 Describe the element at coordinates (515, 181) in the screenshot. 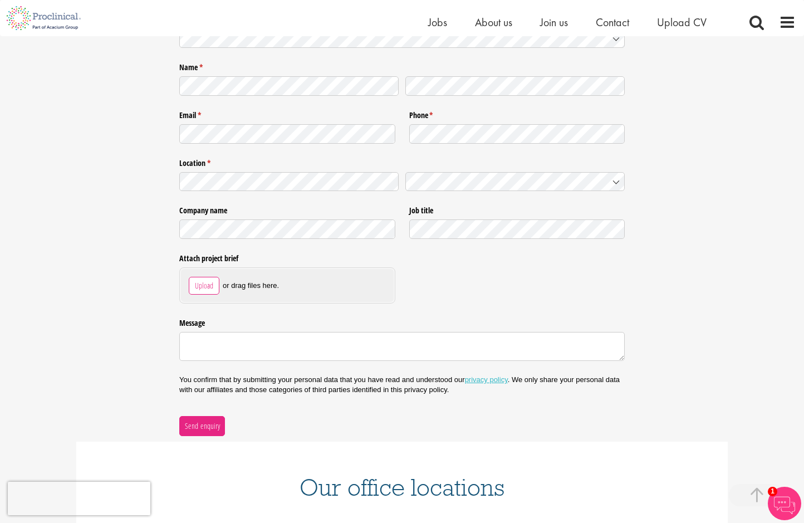

I see `input: Country` at that location.